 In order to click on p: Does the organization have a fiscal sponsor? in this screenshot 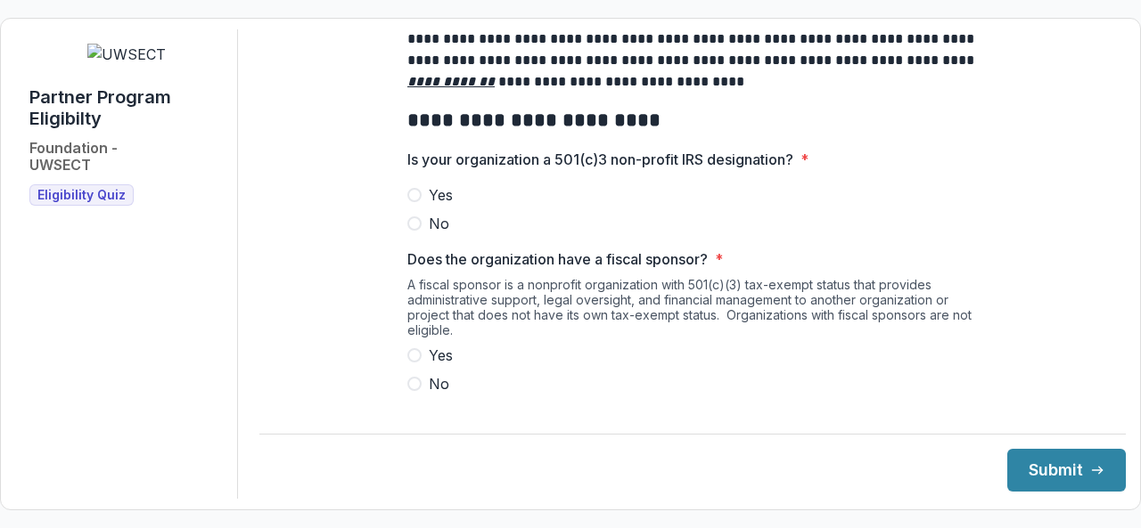, I will do `click(557, 259)`.